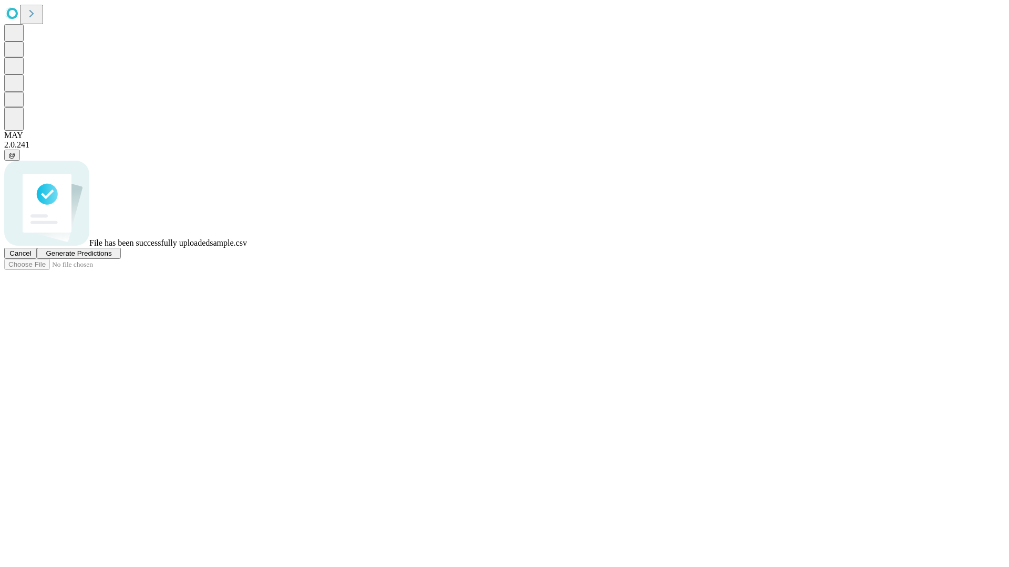  I want to click on span: sample.csv, so click(228, 243).